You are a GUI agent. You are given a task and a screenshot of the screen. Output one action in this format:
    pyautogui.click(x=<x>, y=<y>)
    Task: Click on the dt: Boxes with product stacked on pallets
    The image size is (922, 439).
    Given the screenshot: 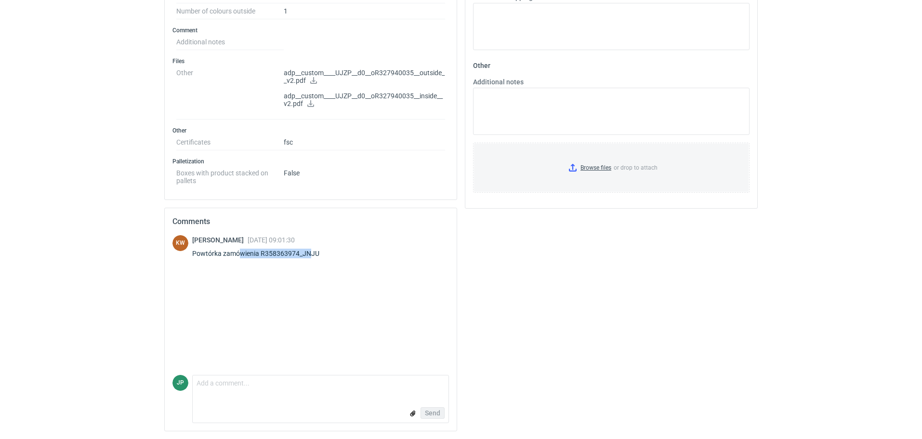 What is the action you would take?
    pyautogui.click(x=230, y=175)
    